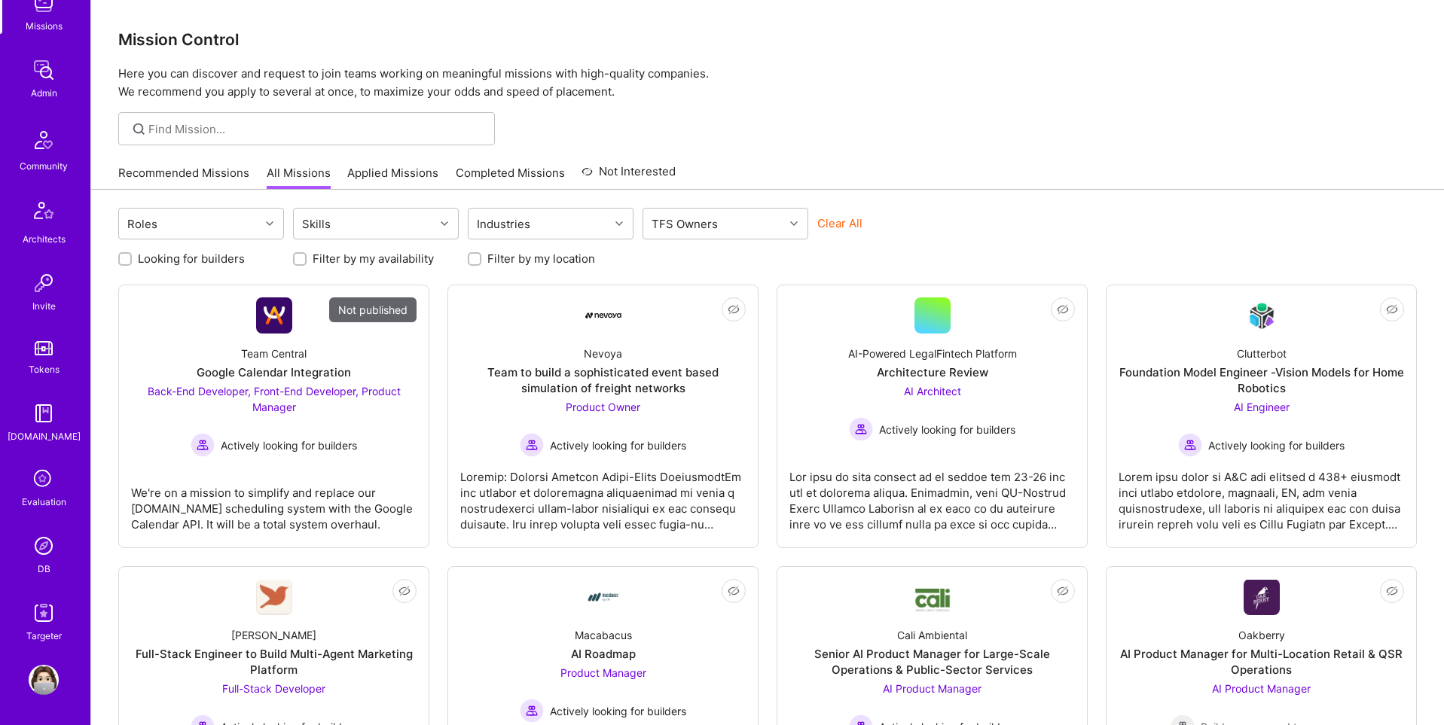 Image resolution: width=1444 pixels, height=725 pixels. Describe the element at coordinates (44, 369) in the screenshot. I see `div: Tokens` at that location.